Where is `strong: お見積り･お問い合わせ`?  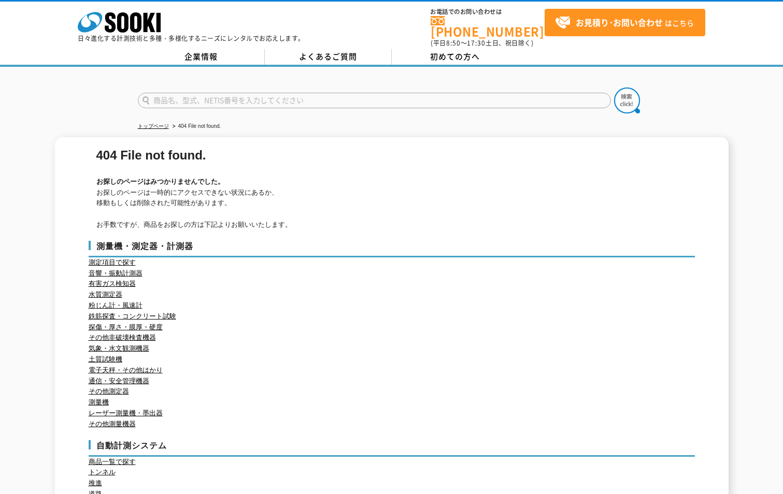 strong: お見積り･お問い合わせ is located at coordinates (619, 22).